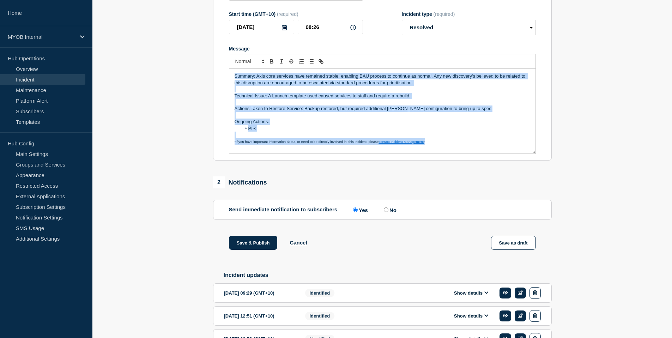  What do you see at coordinates (321, 61) in the screenshot?
I see `button: Toggle link` at bounding box center [321, 61].